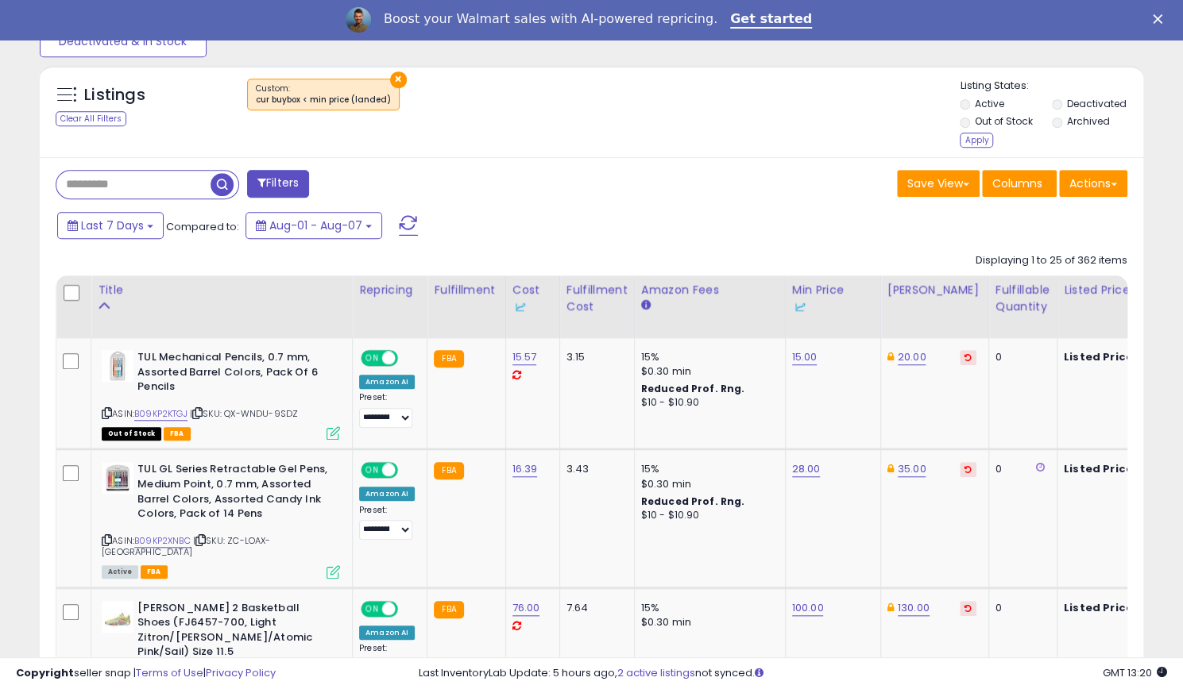 The height and width of the screenshot is (689, 1183). What do you see at coordinates (323, 95) in the screenshot?
I see `span: Custom:` at bounding box center [323, 95].